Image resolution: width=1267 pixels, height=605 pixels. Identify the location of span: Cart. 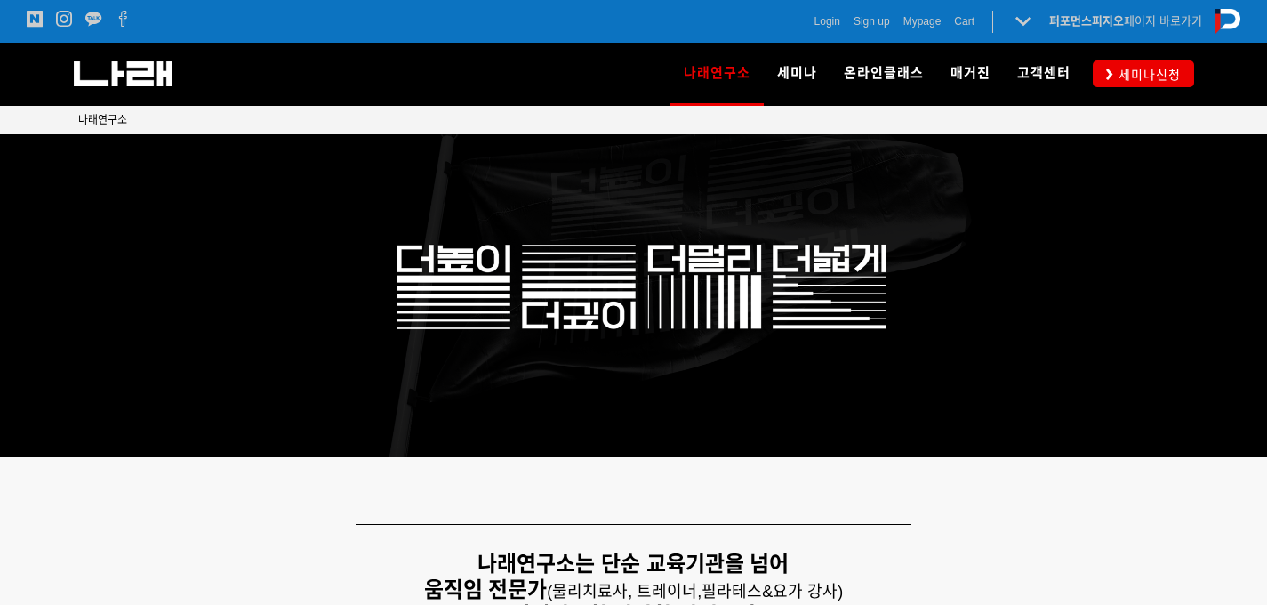
(964, 21).